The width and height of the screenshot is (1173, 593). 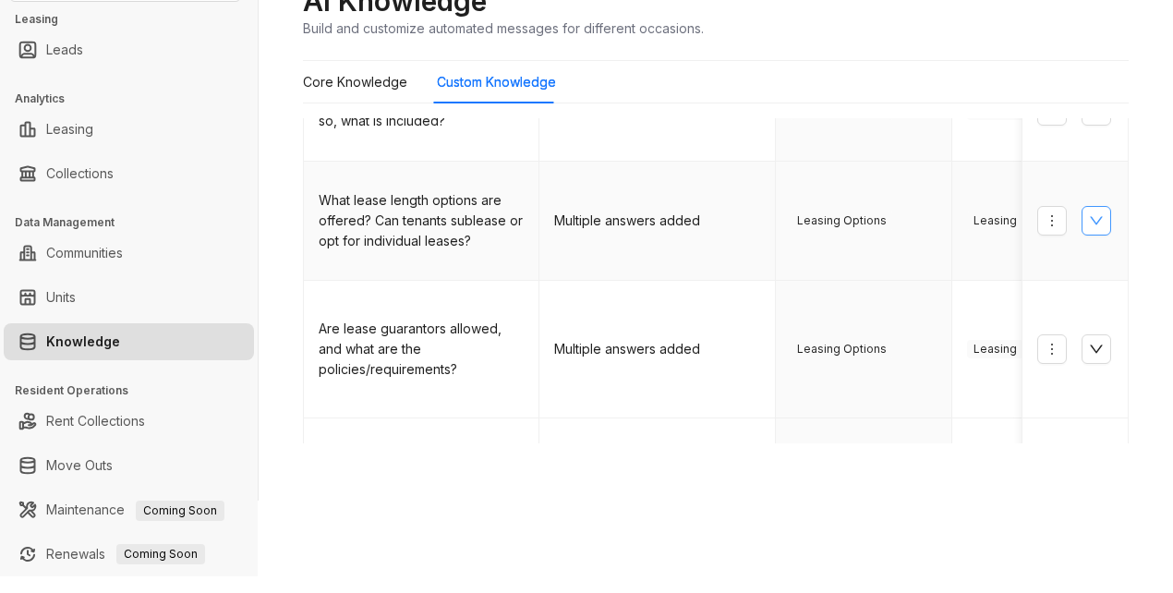 I want to click on a: Rent Collections, so click(x=95, y=421).